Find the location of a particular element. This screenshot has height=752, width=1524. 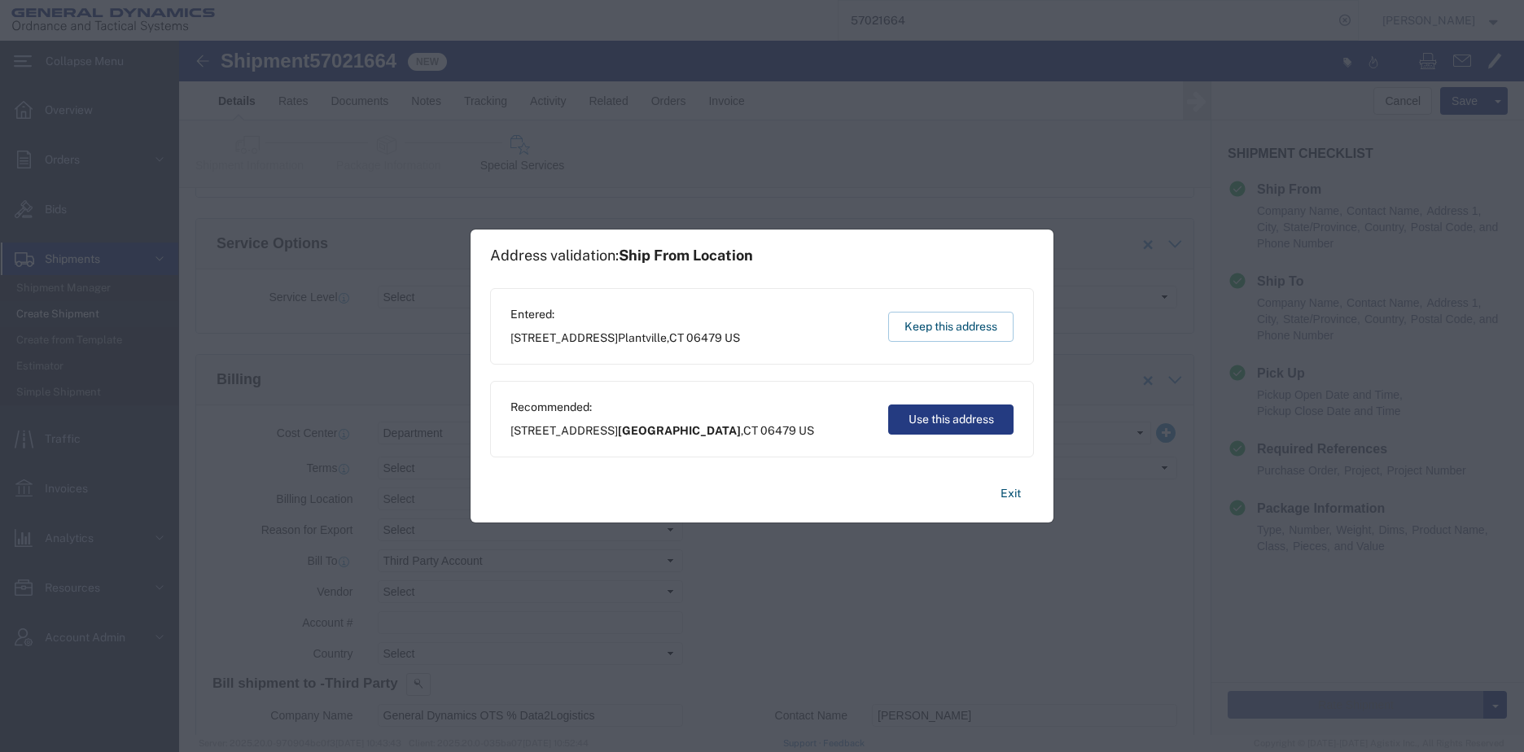

h1: Address validation: is located at coordinates (621, 256).